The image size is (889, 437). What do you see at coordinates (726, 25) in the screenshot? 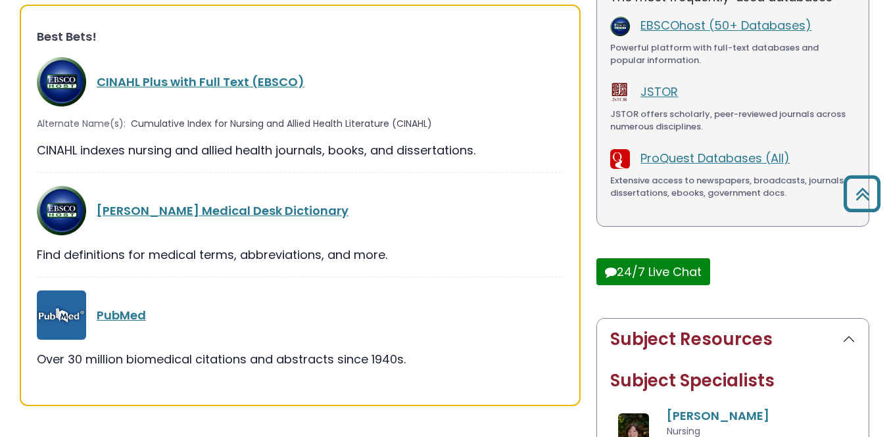
I see `a: EBSCOhost (50+ Databases)` at bounding box center [726, 25].